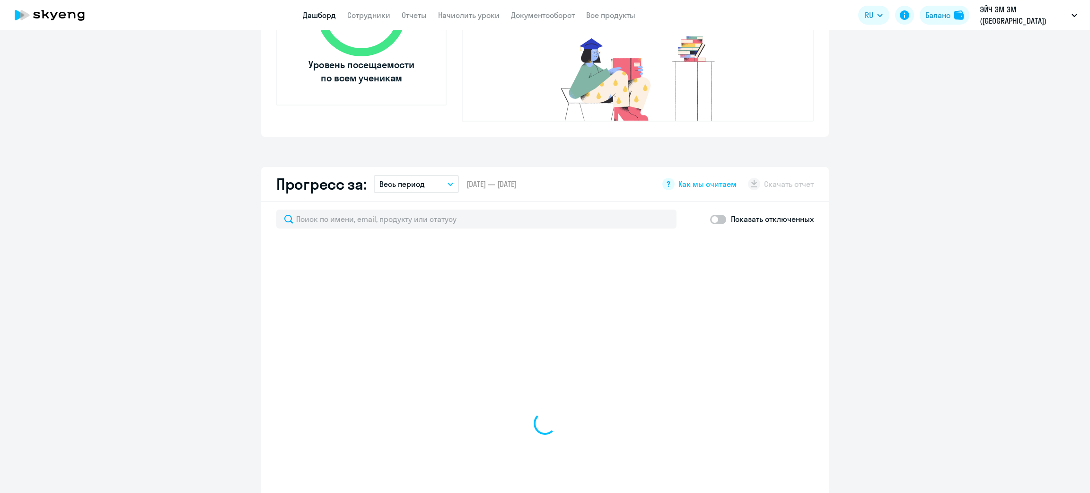  I want to click on a: Дашборд, so click(319, 15).